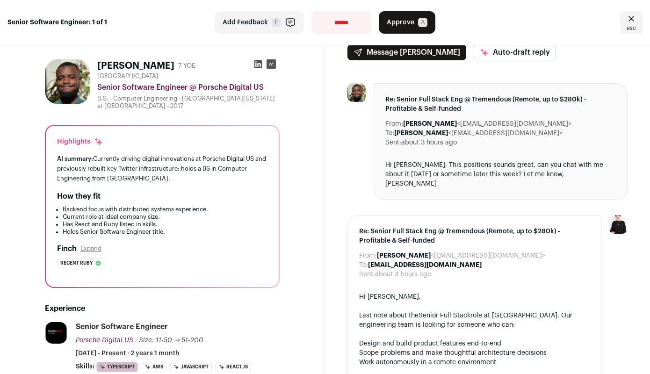 This screenshot has width=650, height=374. What do you see at coordinates (80, 142) in the screenshot?
I see `div: Highlights` at bounding box center [80, 142].